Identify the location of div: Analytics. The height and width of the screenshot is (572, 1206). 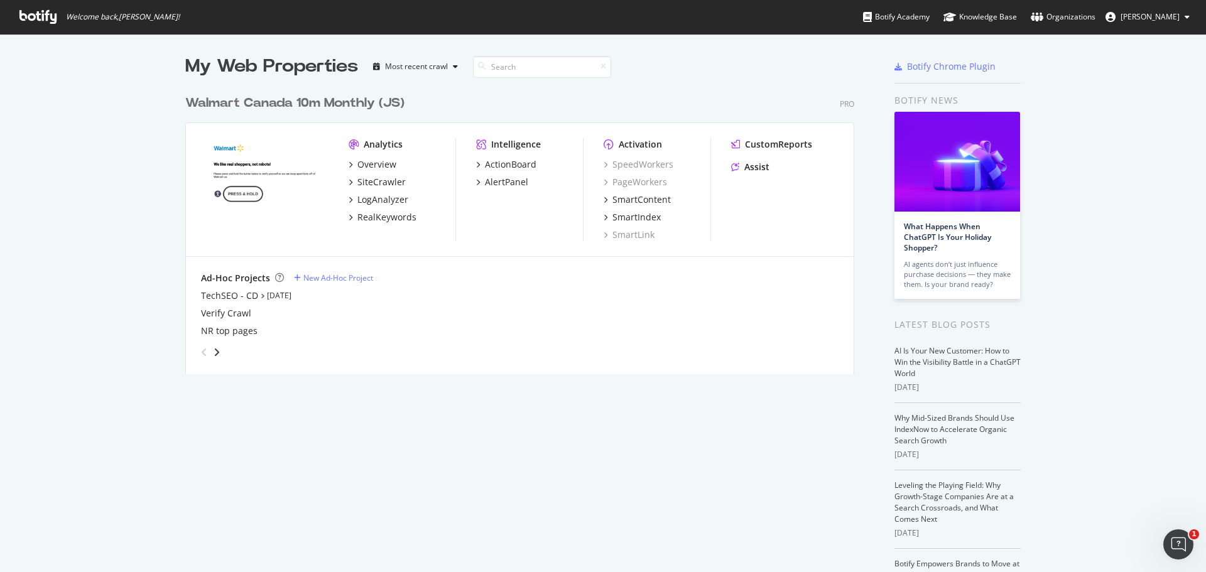
(383, 144).